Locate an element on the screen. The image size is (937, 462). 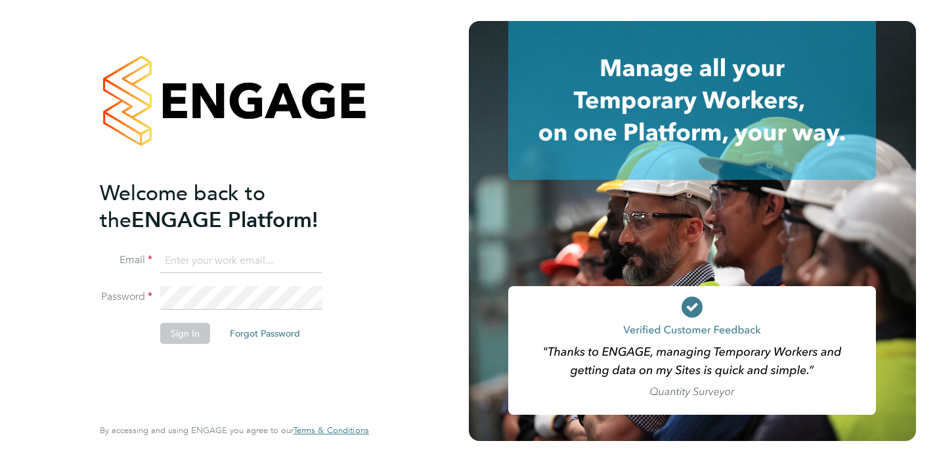
span: By accessing and using ENGAGE you agree to our is located at coordinates (234, 430).